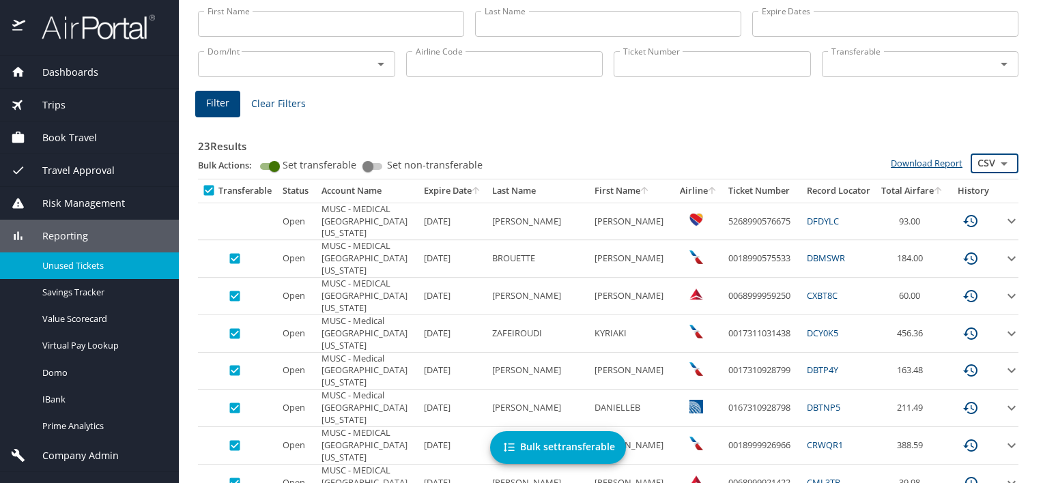  What do you see at coordinates (822, 221) in the screenshot?
I see `a: DFDYLC` at bounding box center [822, 221].